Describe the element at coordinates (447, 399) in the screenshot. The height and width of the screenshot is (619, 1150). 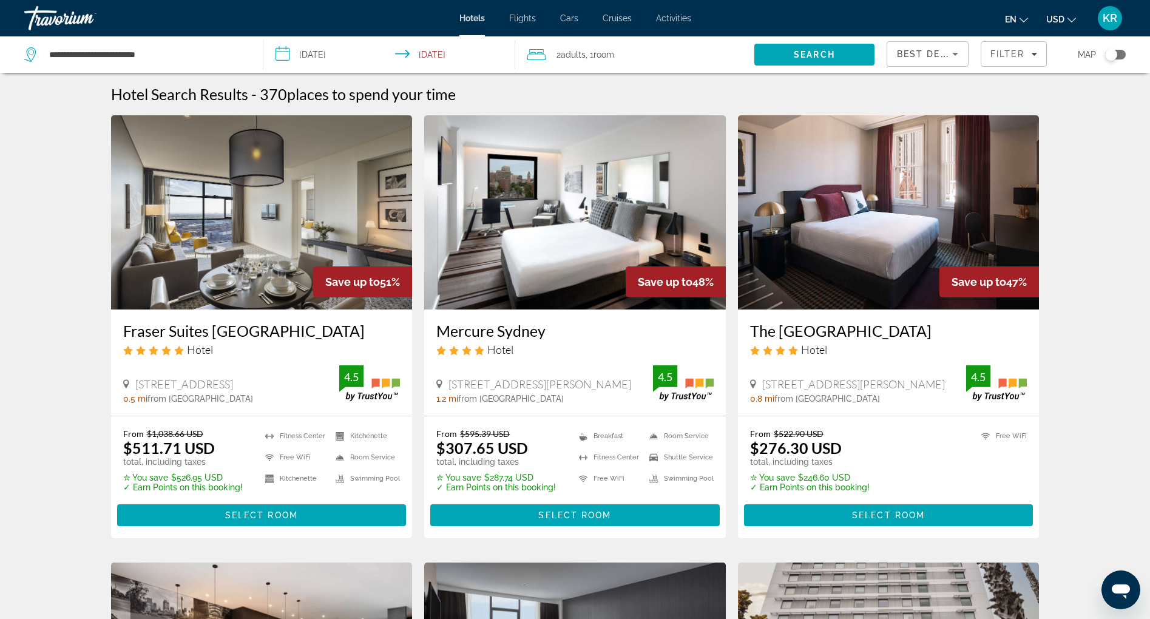
I see `span: 1.2 mi` at that location.